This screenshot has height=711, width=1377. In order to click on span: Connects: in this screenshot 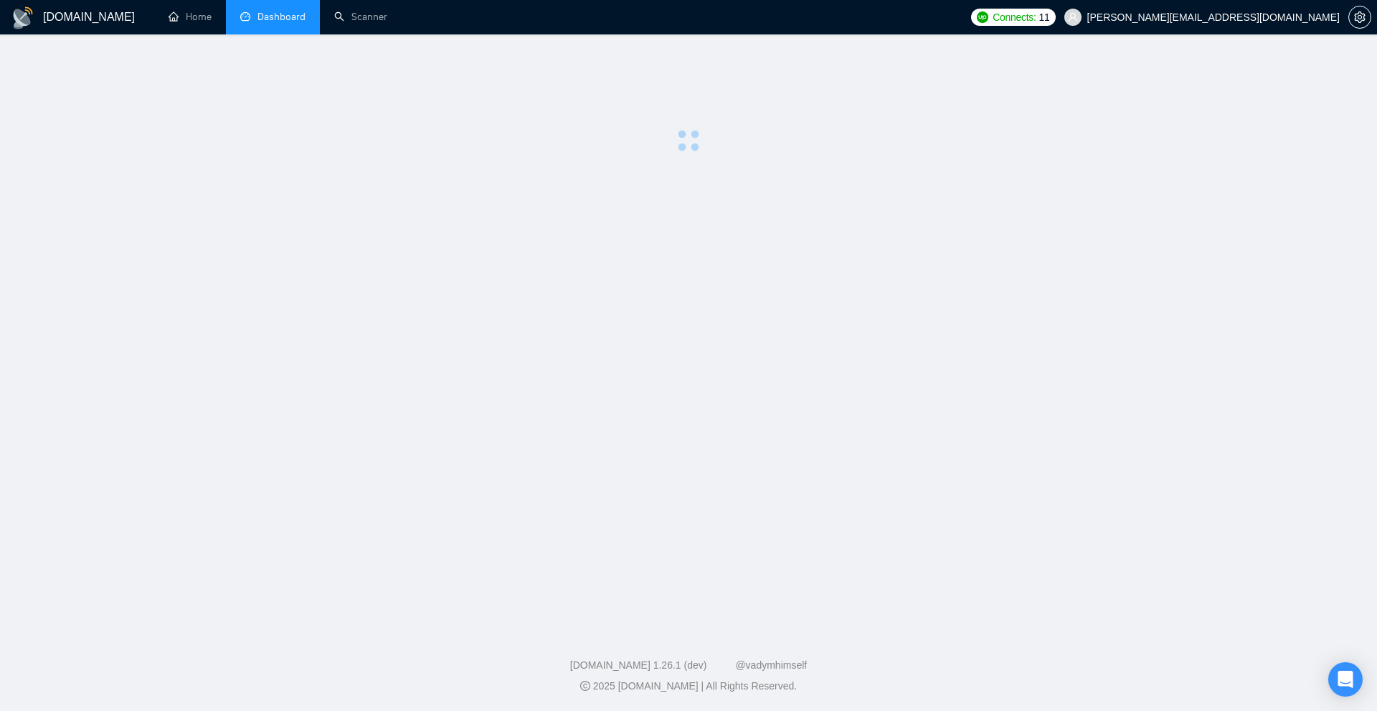, I will do `click(1014, 17)`.